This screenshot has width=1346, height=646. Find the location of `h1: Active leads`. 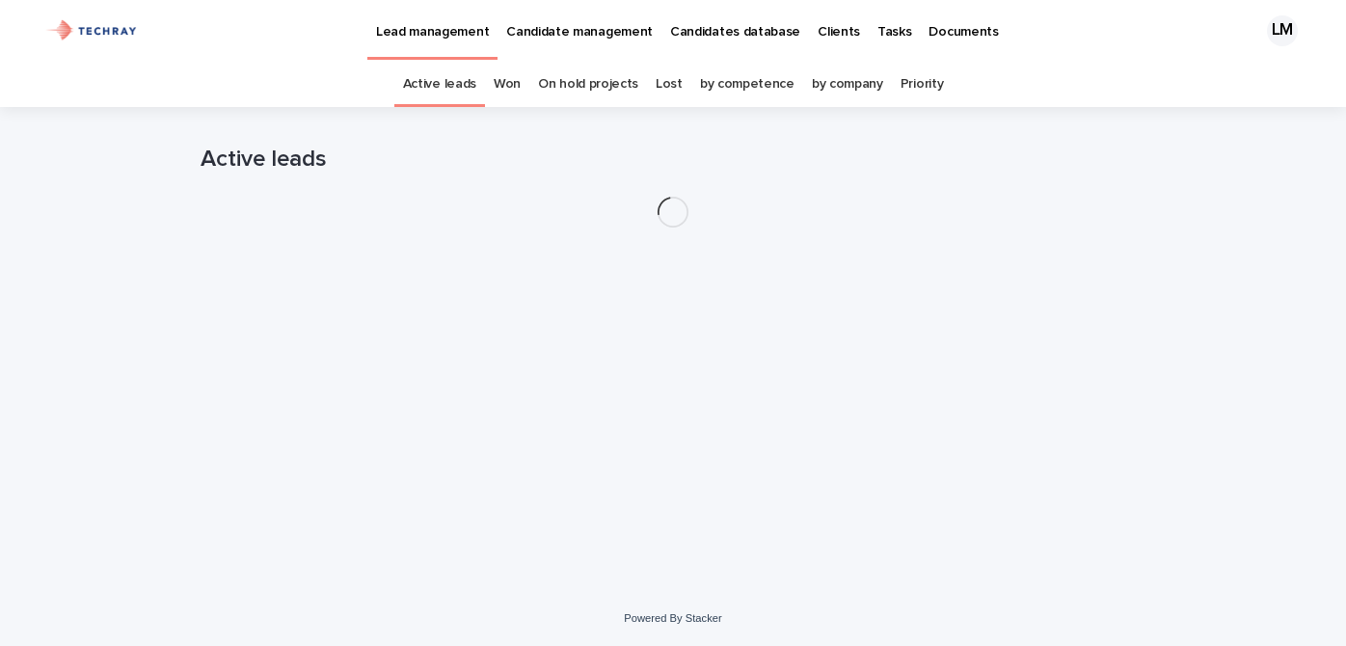

h1: Active leads is located at coordinates (673, 159).